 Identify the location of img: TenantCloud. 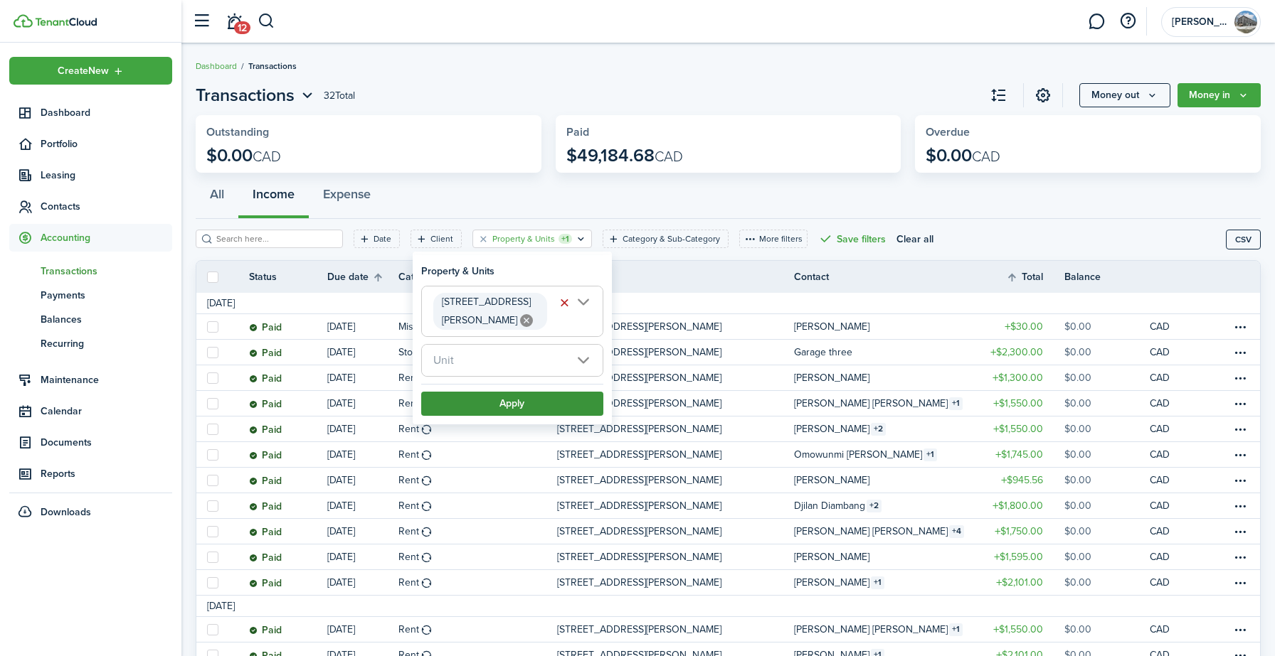
(65, 22).